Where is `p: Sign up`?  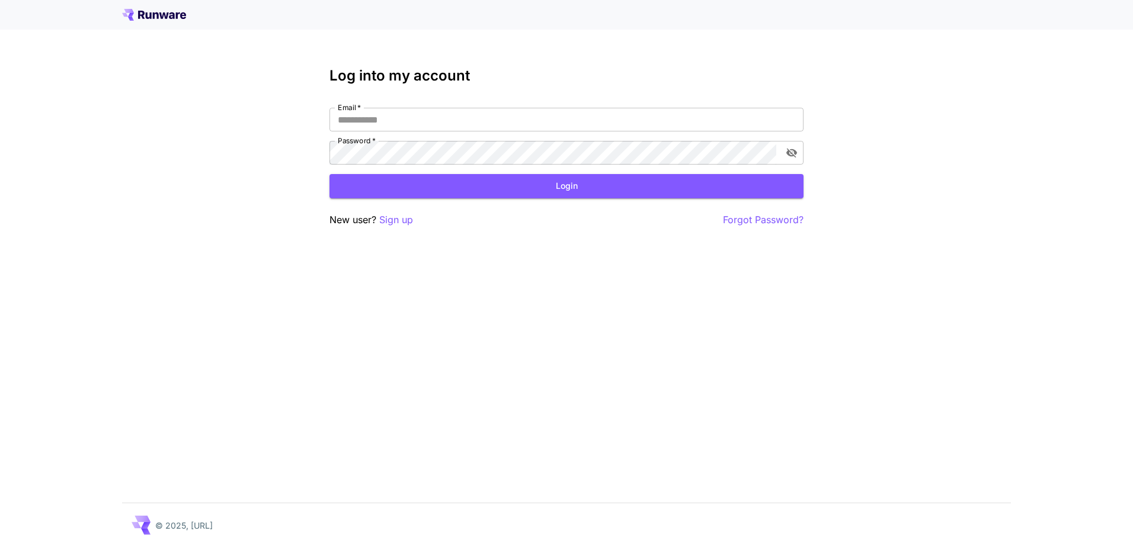
p: Sign up is located at coordinates (396, 220).